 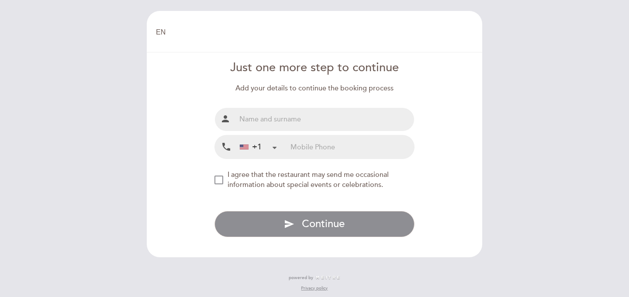 What do you see at coordinates (314, 224) in the screenshot?
I see `button: send Continue` at bounding box center [314, 224].